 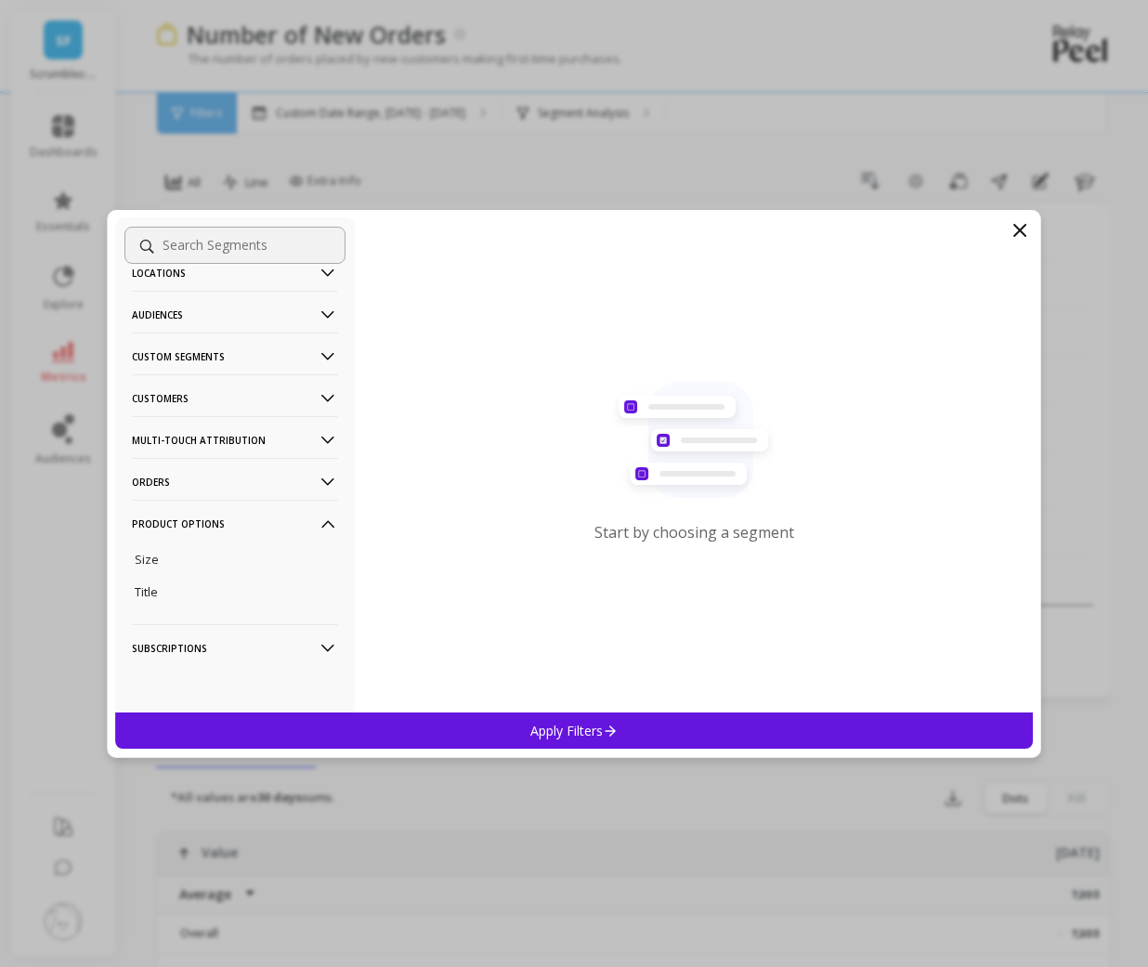 I want to click on p: Start by choosing a segment, so click(x=694, y=532).